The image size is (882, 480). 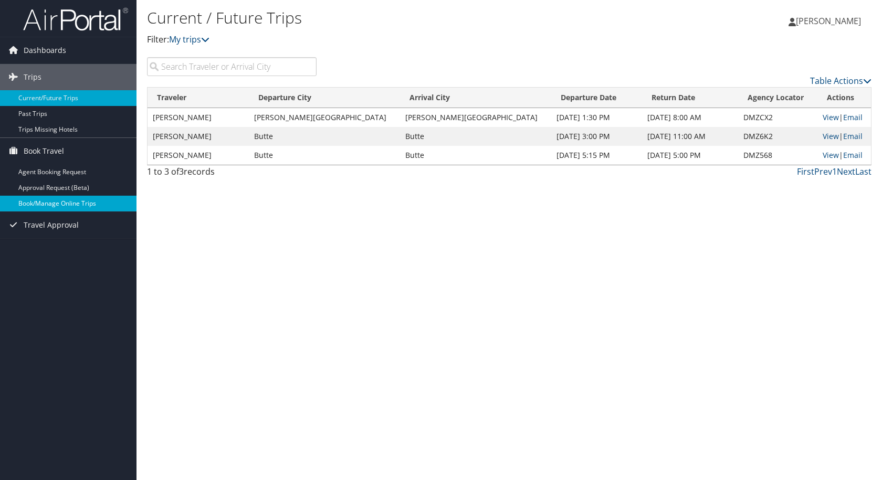 What do you see at coordinates (51, 225) in the screenshot?
I see `span: Travel Approval` at bounding box center [51, 225].